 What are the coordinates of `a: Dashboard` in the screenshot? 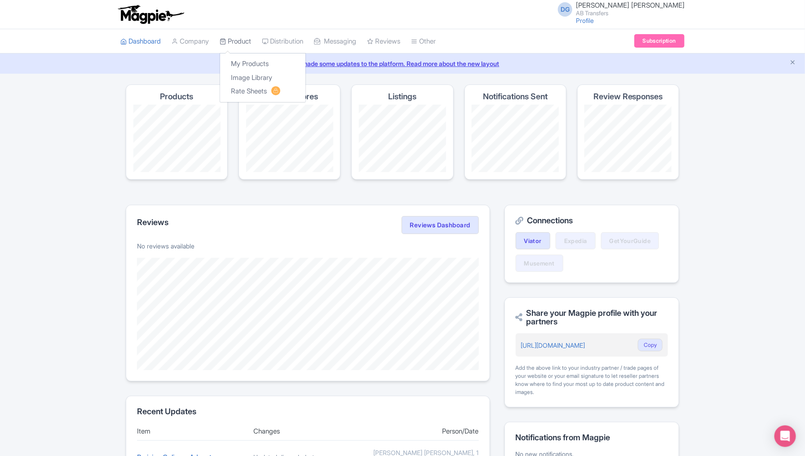 It's located at (141, 41).